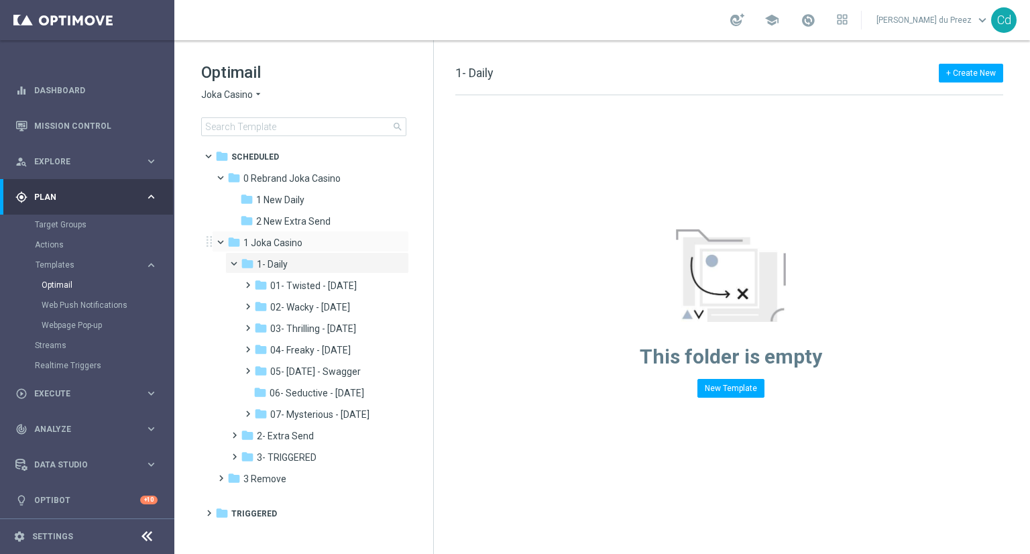 This screenshot has width=1030, height=554. I want to click on span: Data Studio, so click(89, 465).